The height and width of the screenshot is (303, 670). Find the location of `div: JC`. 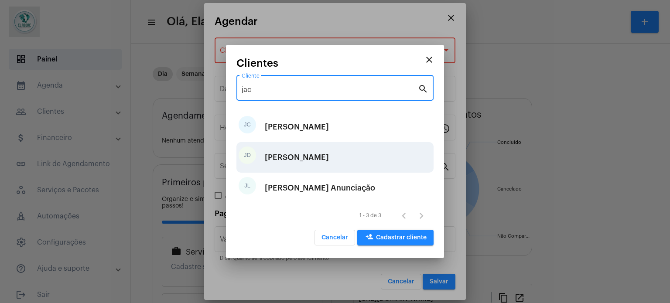

div: JC is located at coordinates (247, 125).